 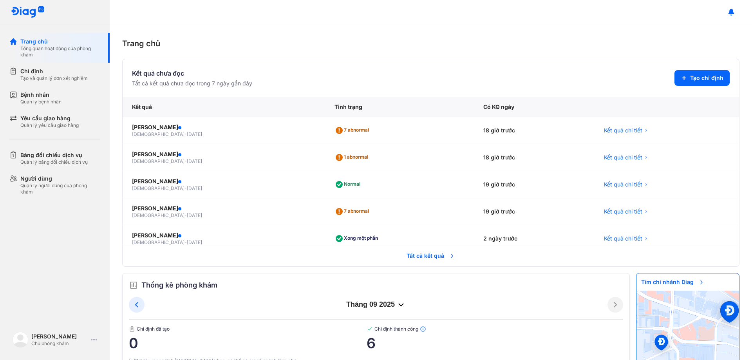 What do you see at coordinates (353, 157) in the screenshot?
I see `div: 1 abnormal` at bounding box center [353, 157].